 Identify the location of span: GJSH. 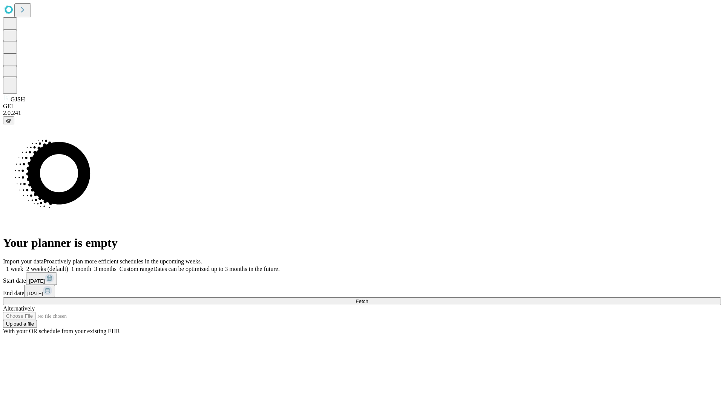
(18, 99).